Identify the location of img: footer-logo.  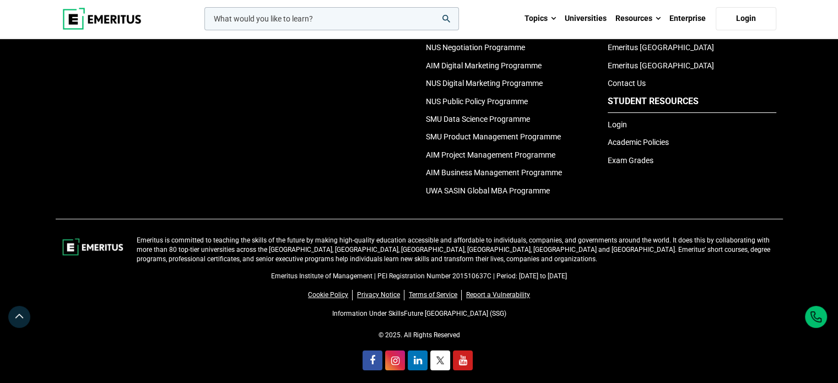
(93, 247).